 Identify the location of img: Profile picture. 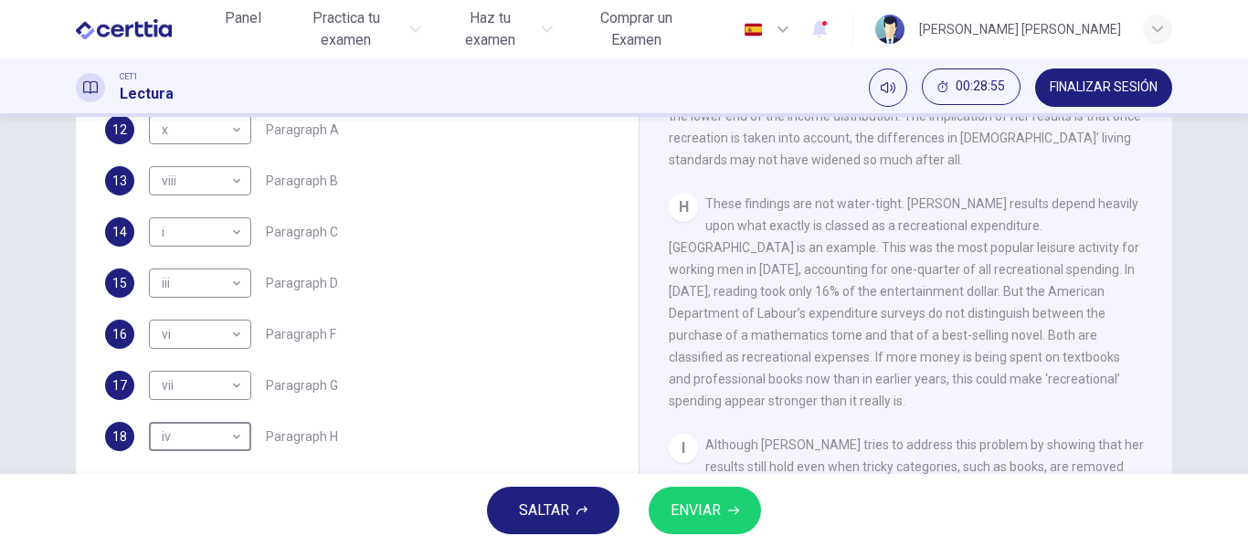
(890, 29).